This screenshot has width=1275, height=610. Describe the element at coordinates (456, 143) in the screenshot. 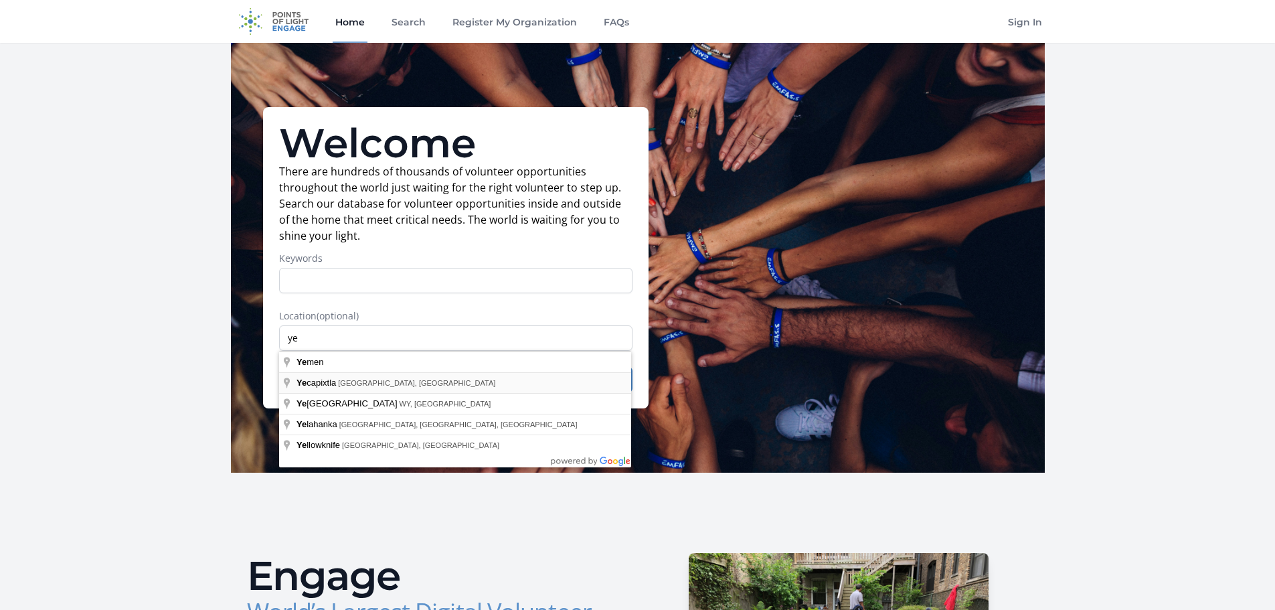

I see `h1: Welcome` at that location.